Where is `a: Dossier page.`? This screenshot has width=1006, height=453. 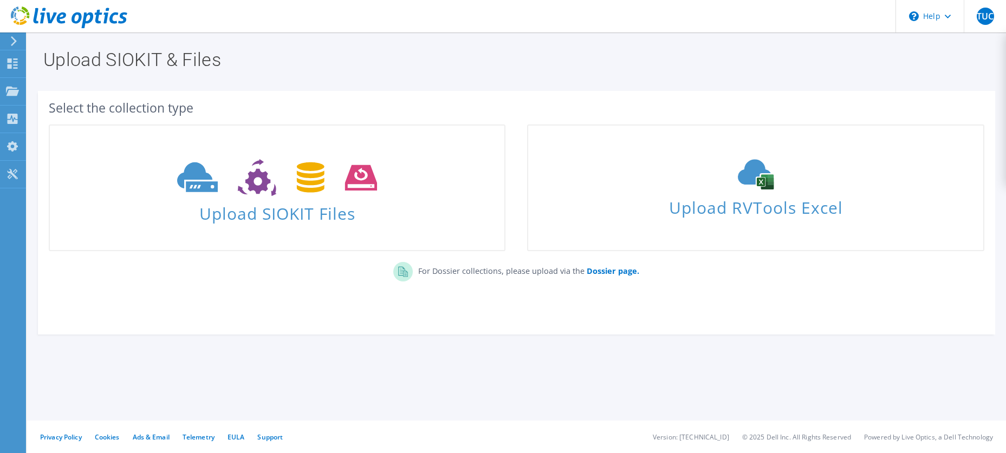 a: Dossier page. is located at coordinates (612, 271).